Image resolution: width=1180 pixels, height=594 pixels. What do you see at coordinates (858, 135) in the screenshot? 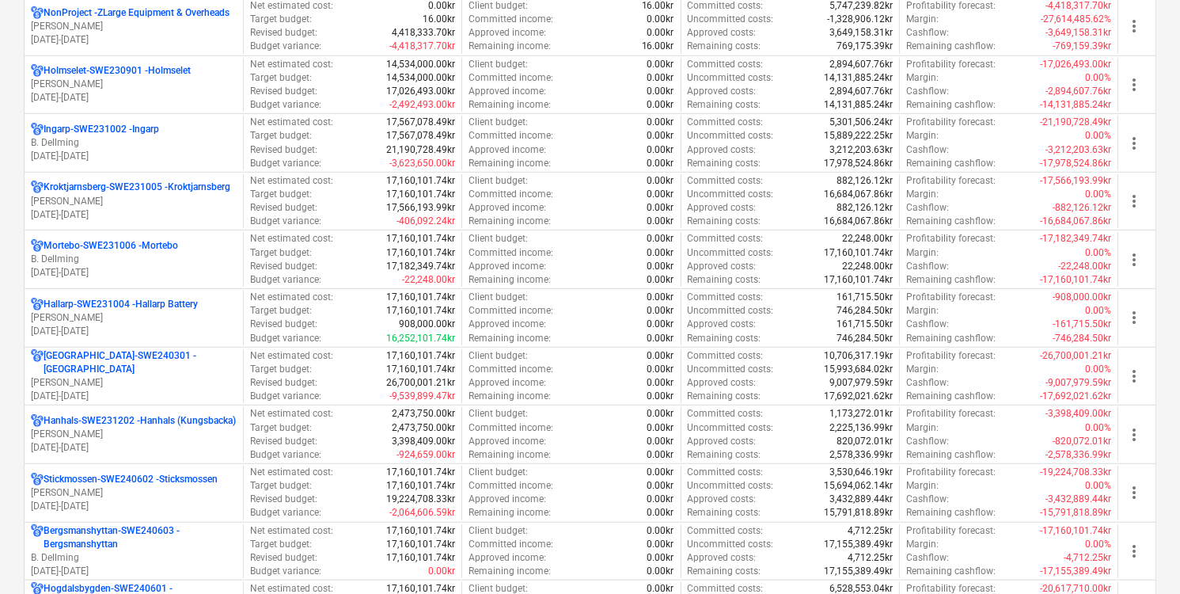
I see `p: 15,889,222.25kr` at bounding box center [858, 135].